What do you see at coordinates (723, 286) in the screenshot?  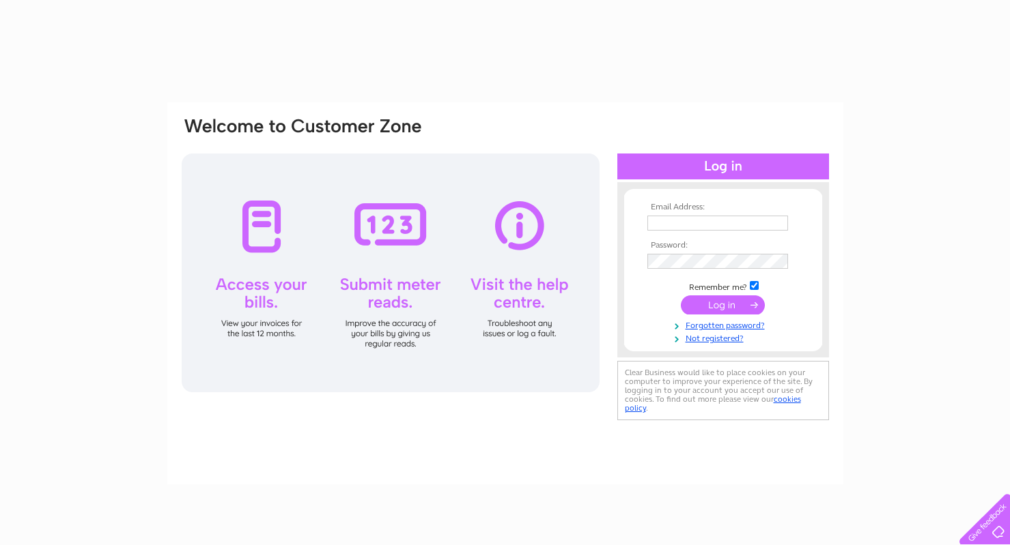 I see `td: Remember me?` at bounding box center [723, 286].